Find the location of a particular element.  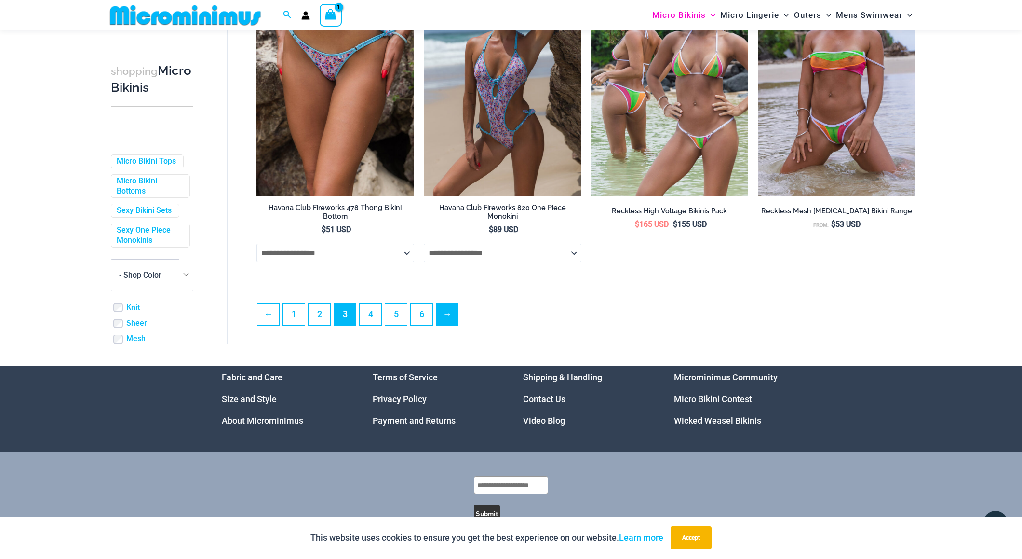

span: Outers is located at coordinates (808, 15).